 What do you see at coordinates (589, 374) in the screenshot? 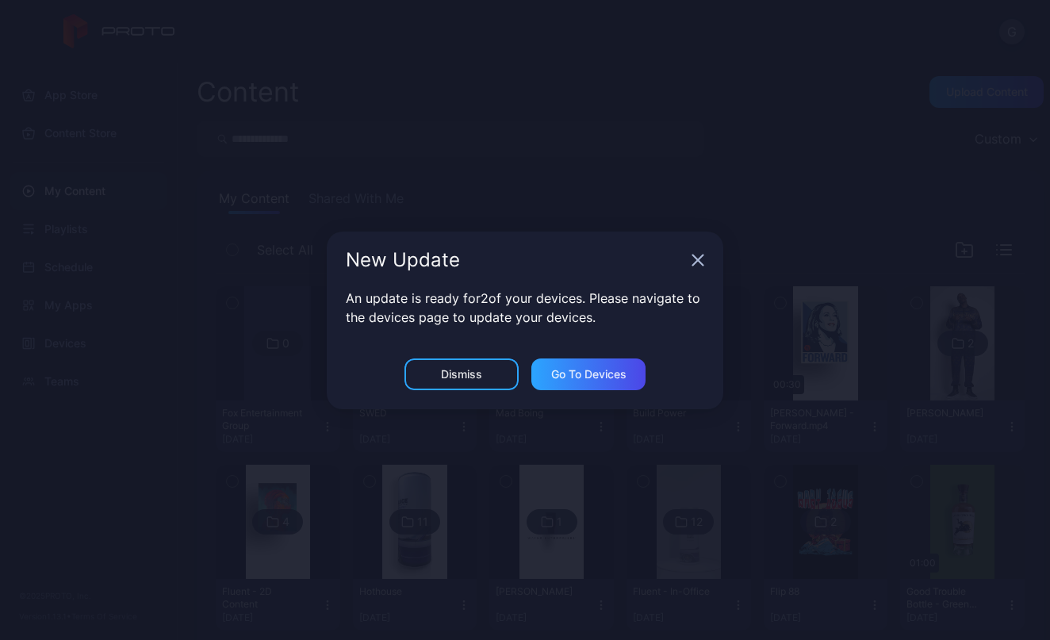
I see `button: Go to devices` at bounding box center [589, 374].